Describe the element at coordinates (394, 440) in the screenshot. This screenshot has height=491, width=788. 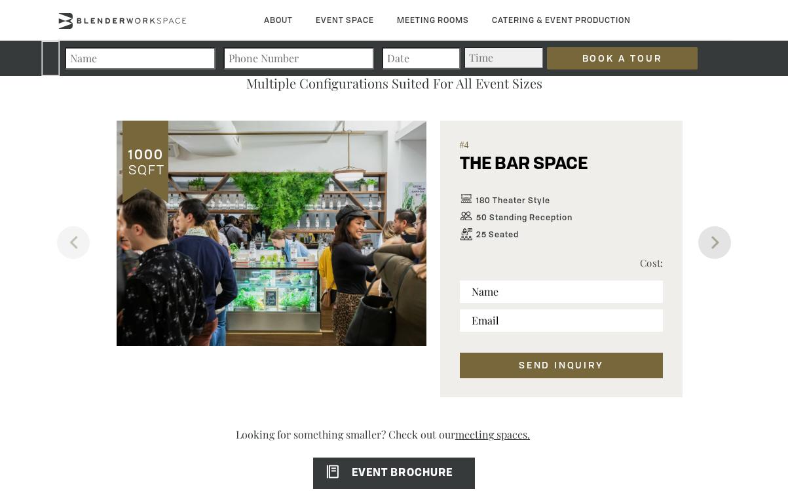
I see `p: Looking for something smaller? Check out our` at that location.